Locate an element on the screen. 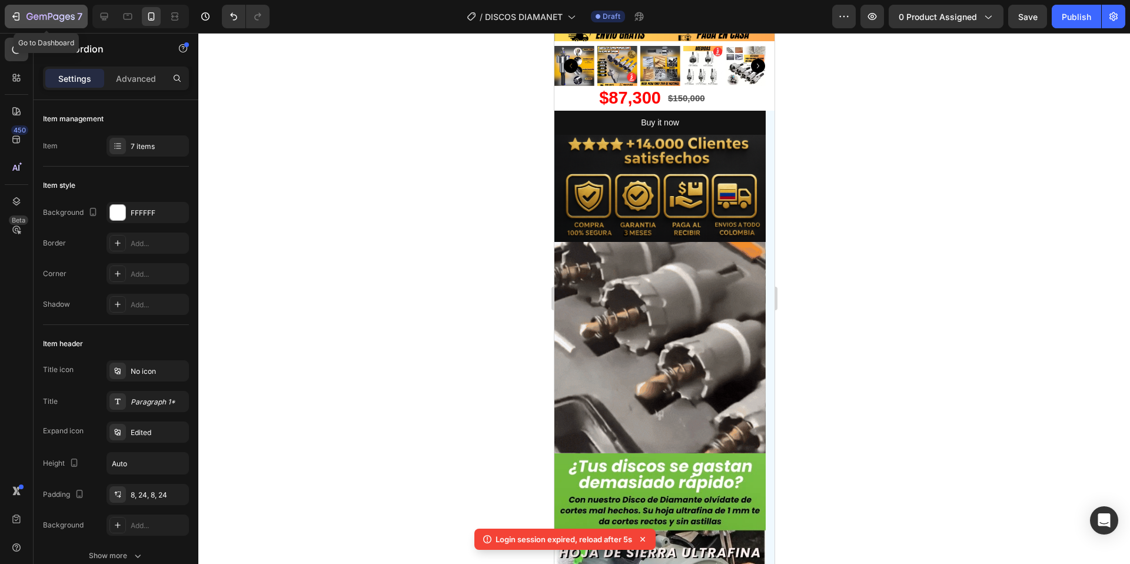  button: 0 product assigned is located at coordinates (946, 16).